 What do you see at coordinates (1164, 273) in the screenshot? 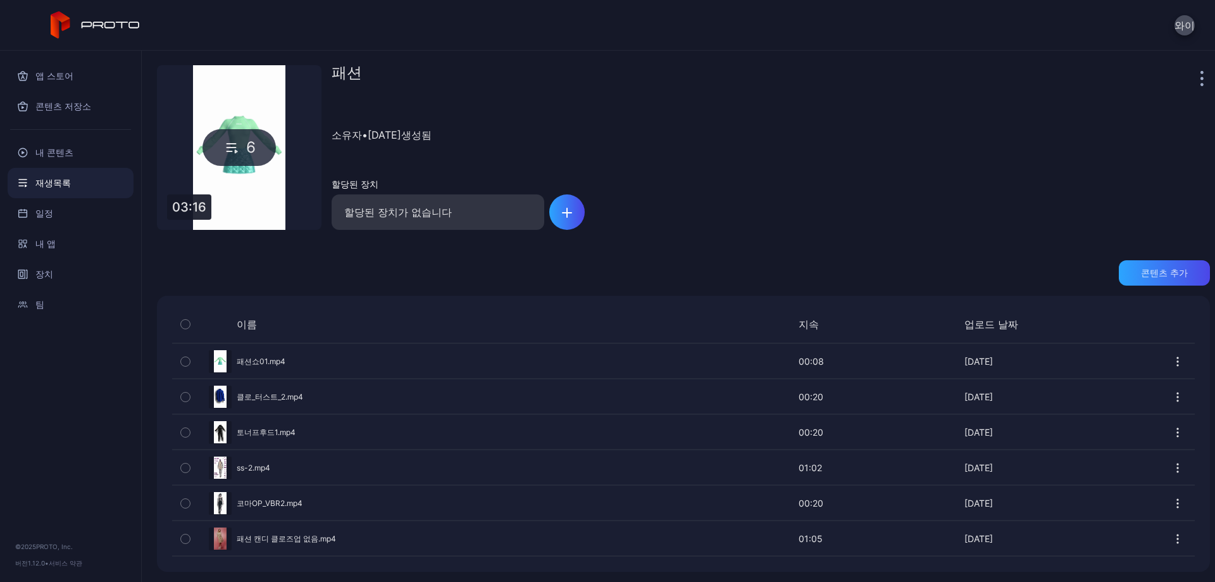
I see `button: 콘텐츠 추가` at bounding box center [1164, 273].